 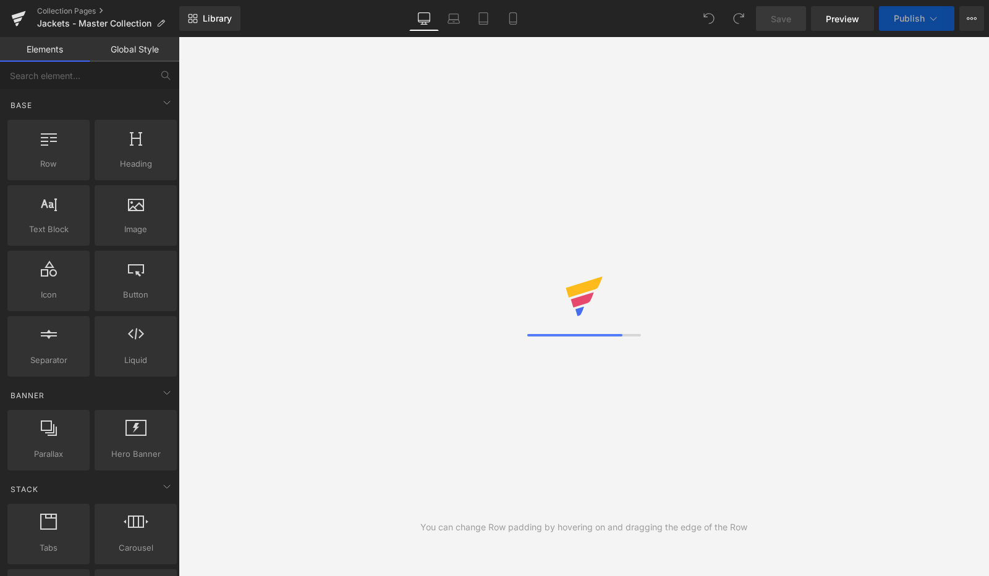 I want to click on span: Carousel, so click(x=135, y=548).